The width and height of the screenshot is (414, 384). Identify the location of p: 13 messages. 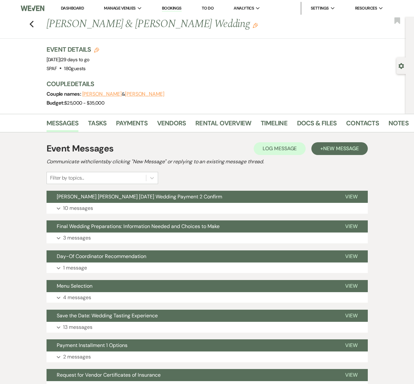
(78, 327).